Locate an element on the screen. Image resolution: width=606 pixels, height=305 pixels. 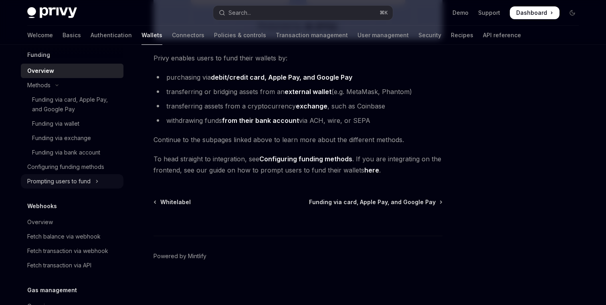
a: Security is located at coordinates (430, 35).